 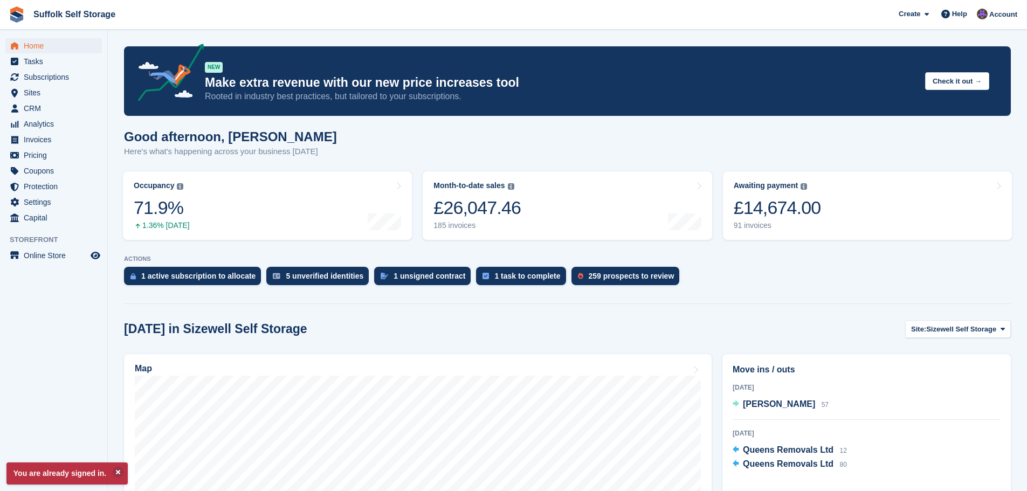 I want to click on img: Emma, so click(x=982, y=14).